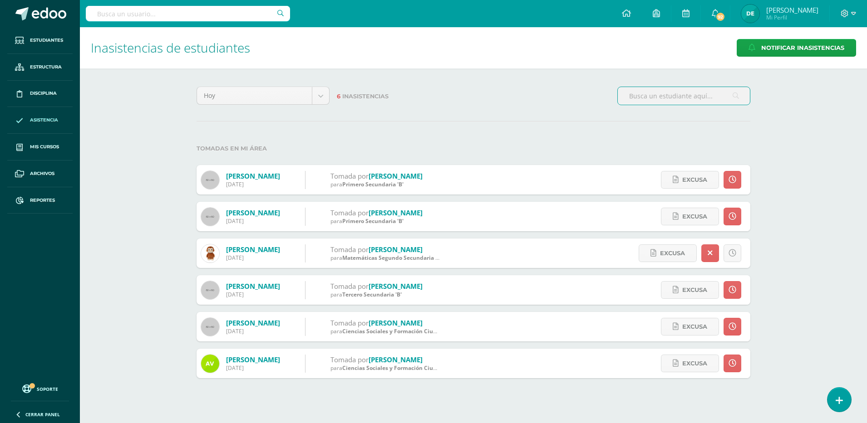  Describe the element at coordinates (46, 40) in the screenshot. I see `span: Estudiantes` at that location.